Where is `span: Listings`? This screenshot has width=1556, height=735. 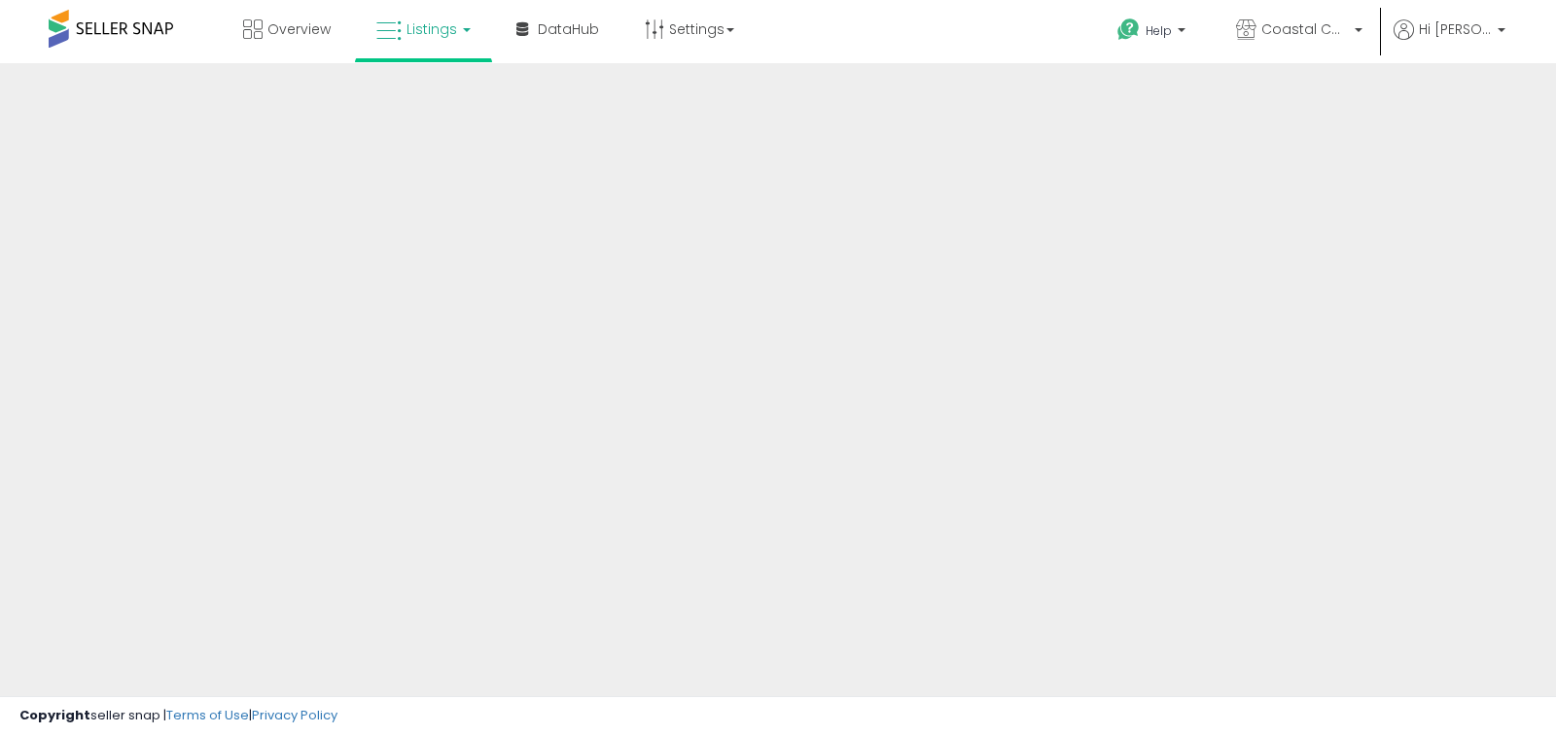
span: Listings is located at coordinates (432, 29).